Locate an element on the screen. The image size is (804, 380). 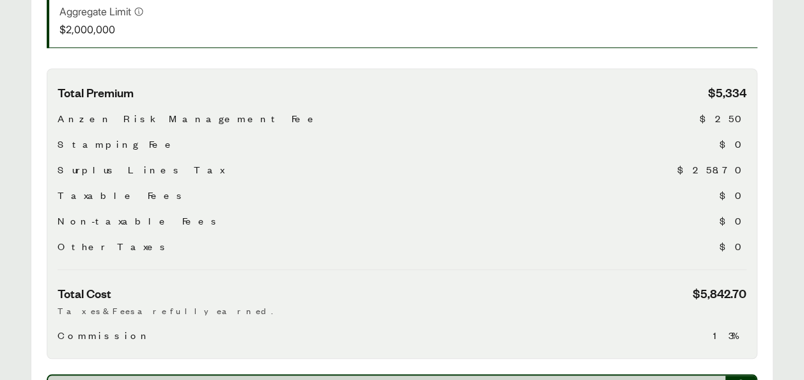
span: $5,842.70 is located at coordinates (720, 293).